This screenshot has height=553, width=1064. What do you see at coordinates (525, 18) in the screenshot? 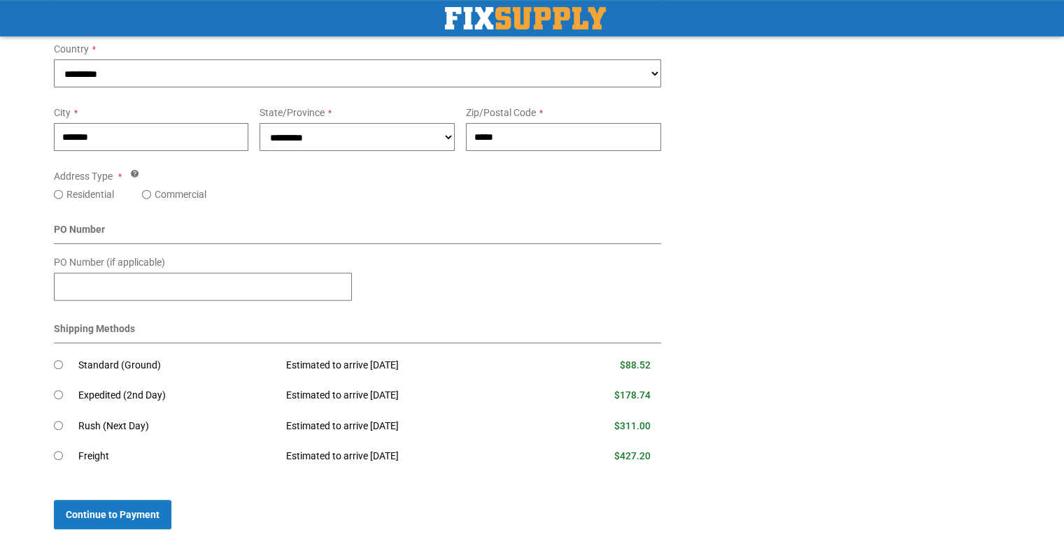
I see `a: store logo` at bounding box center [525, 18].